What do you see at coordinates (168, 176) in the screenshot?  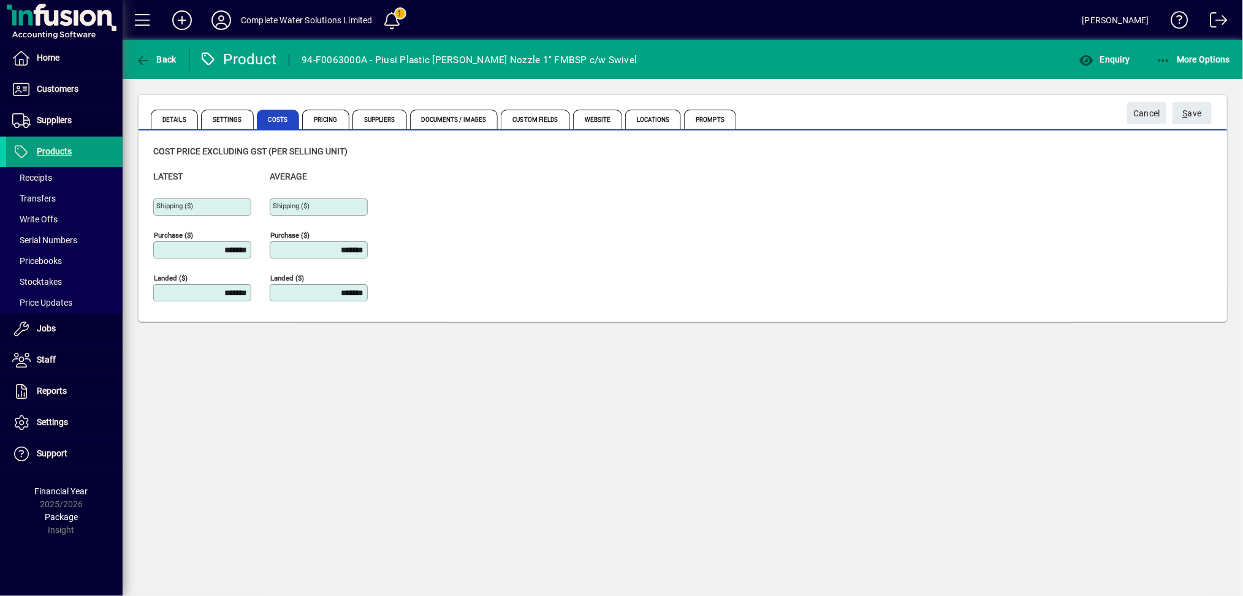 I see `span: Latest` at bounding box center [168, 176].